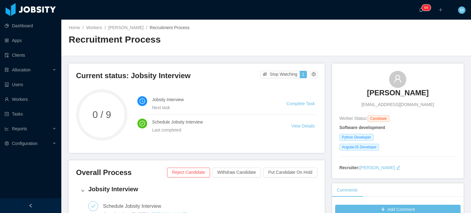  What do you see at coordinates (399, 168) in the screenshot?
I see `i: icon: edit` at bounding box center [399, 168].